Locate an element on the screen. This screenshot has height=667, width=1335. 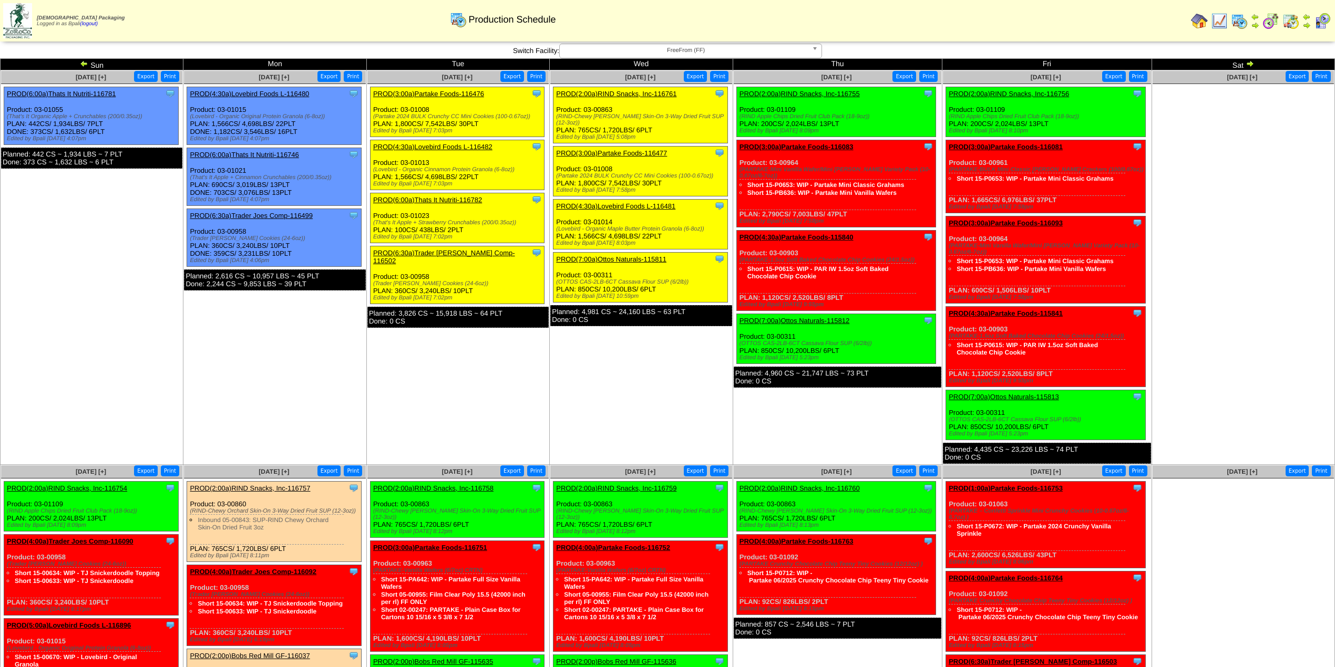
a: PROD(2:00a)RIND Snacks, Inc-116755 is located at coordinates (799, 94).